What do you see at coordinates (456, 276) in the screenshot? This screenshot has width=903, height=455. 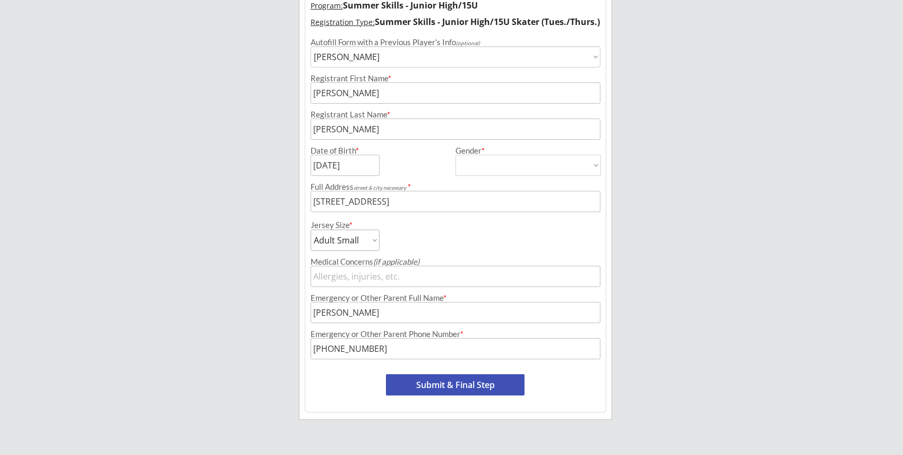 I see `input: Allergies, injuries, etc.` at bounding box center [456, 276].